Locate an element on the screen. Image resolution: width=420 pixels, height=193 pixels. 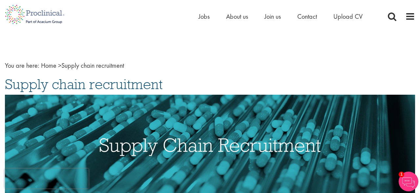
span: About us is located at coordinates (237, 16).